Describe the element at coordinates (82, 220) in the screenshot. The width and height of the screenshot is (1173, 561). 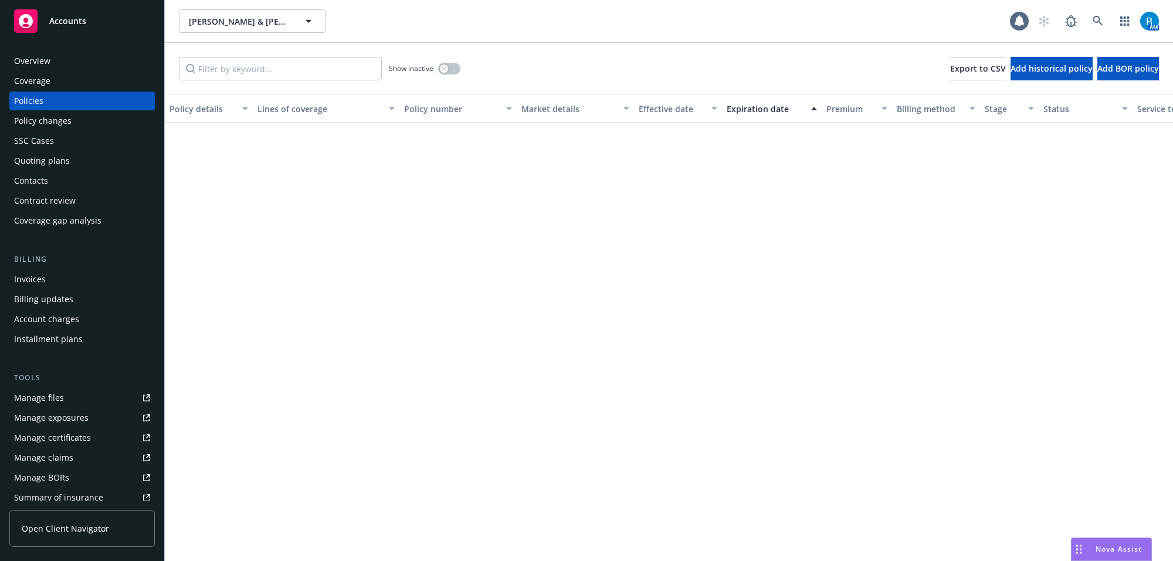
I see `a: Coverage gap analysis` at that location.